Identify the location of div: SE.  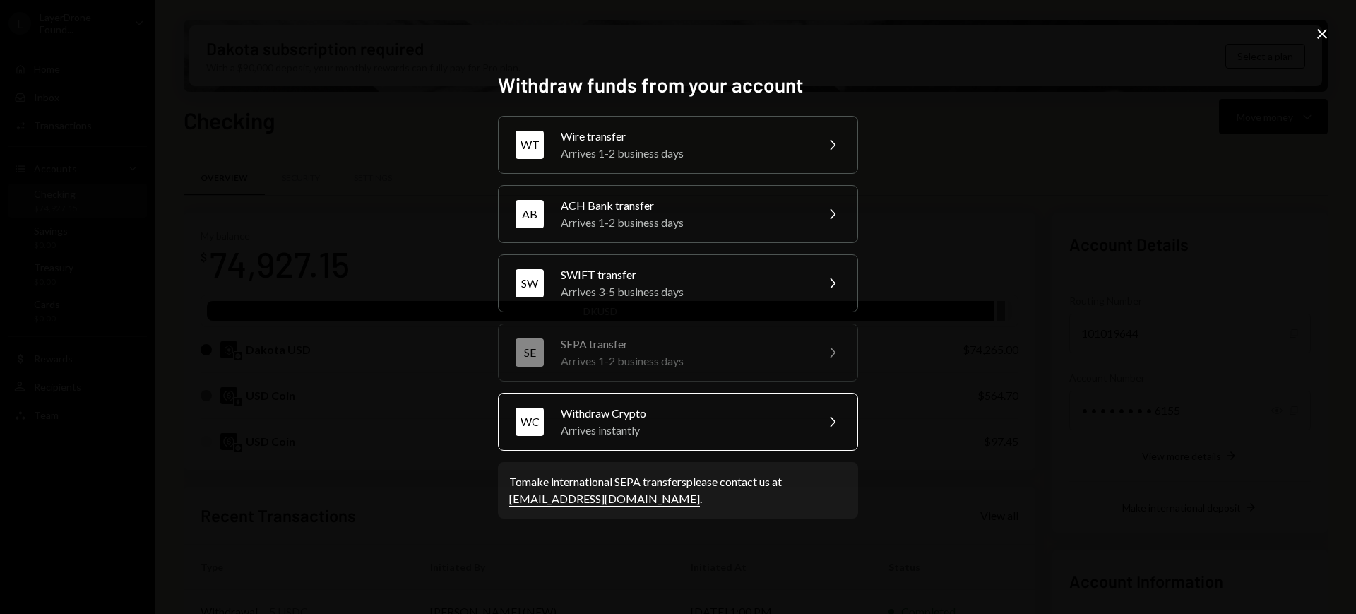
(530, 352).